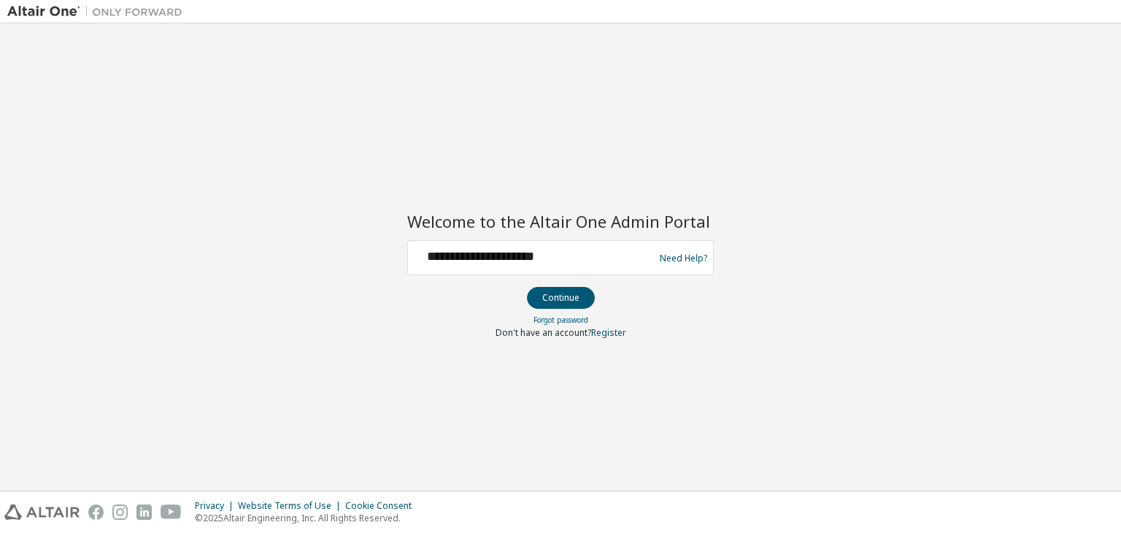 Image resolution: width=1121 pixels, height=533 pixels. I want to click on h2: Welcome to the Altair One Admin Portal, so click(561, 221).